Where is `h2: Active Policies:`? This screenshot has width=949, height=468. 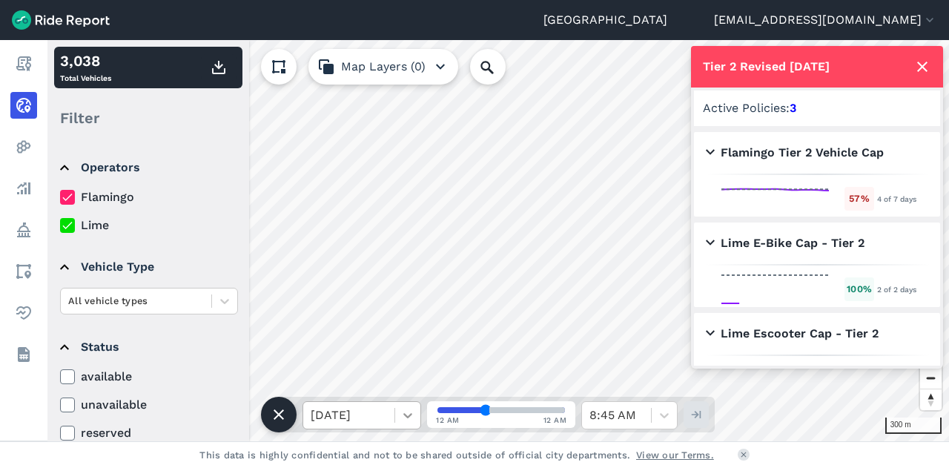 h2: Active Policies: is located at coordinates (817, 108).